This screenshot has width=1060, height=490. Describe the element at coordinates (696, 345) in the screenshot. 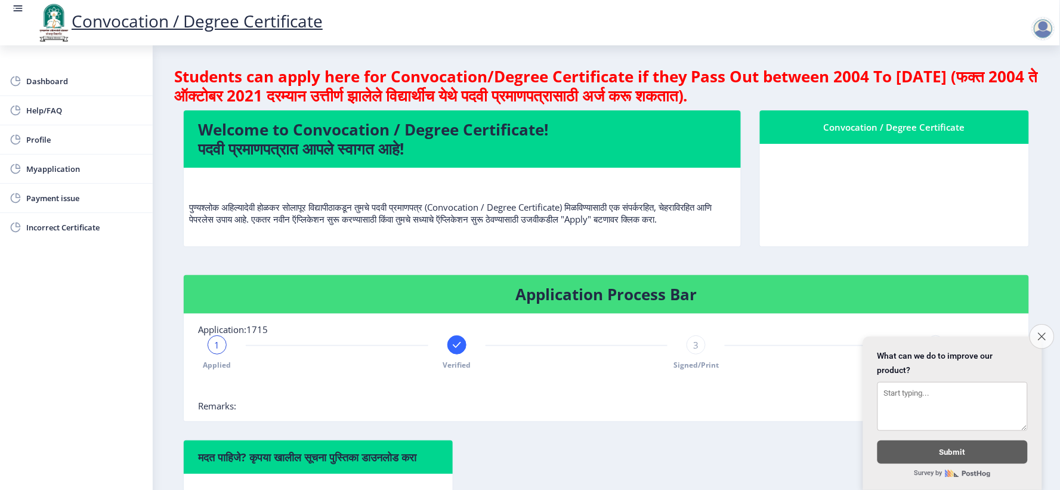

I see `span: 3` at that location.